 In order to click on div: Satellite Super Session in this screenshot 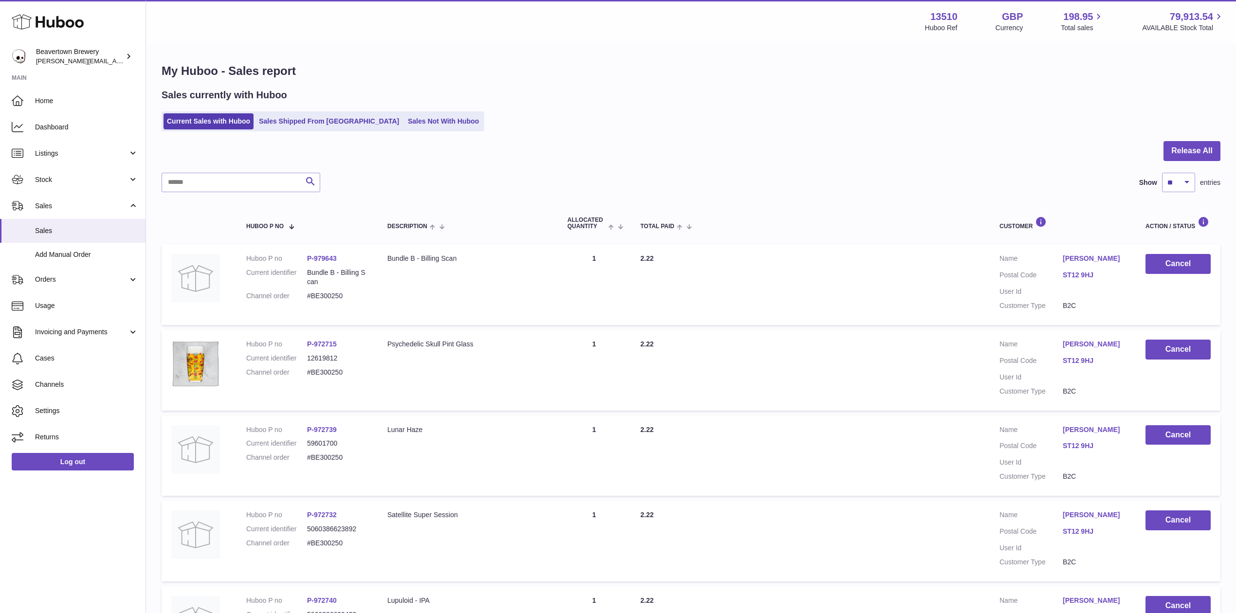, I will do `click(468, 515)`.